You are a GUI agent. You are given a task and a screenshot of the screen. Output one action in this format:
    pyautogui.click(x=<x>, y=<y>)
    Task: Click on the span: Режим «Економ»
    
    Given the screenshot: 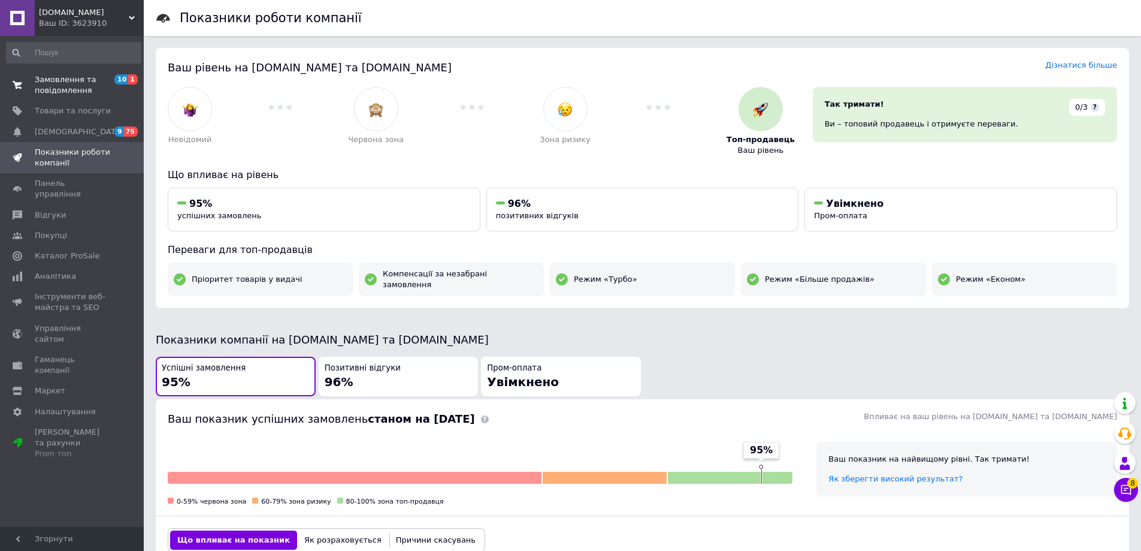 What is the action you would take?
    pyautogui.click(x=991, y=279)
    